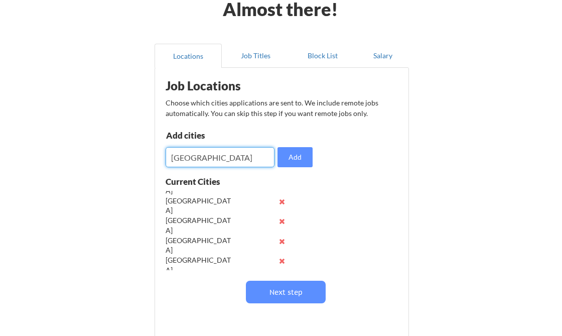 This screenshot has width=562, height=336. Describe the element at coordinates (229, 86) in the screenshot. I see `div: Job Locations` at that location.